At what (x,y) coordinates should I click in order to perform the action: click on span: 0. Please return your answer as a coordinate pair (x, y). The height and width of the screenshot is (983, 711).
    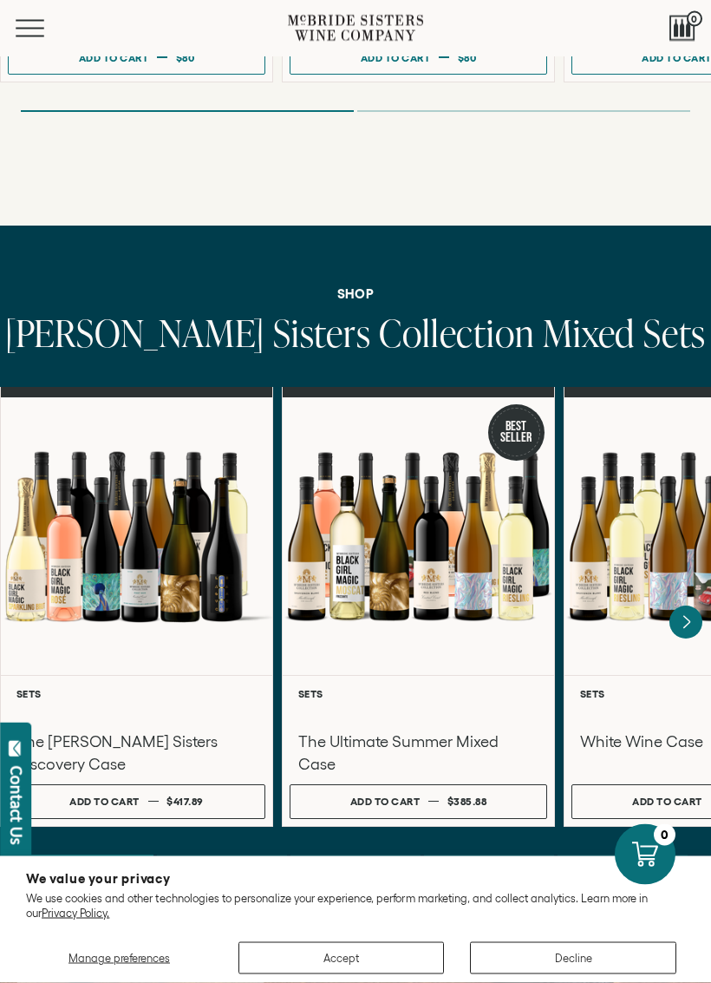
    Looking at the image, I should click on (695, 19).